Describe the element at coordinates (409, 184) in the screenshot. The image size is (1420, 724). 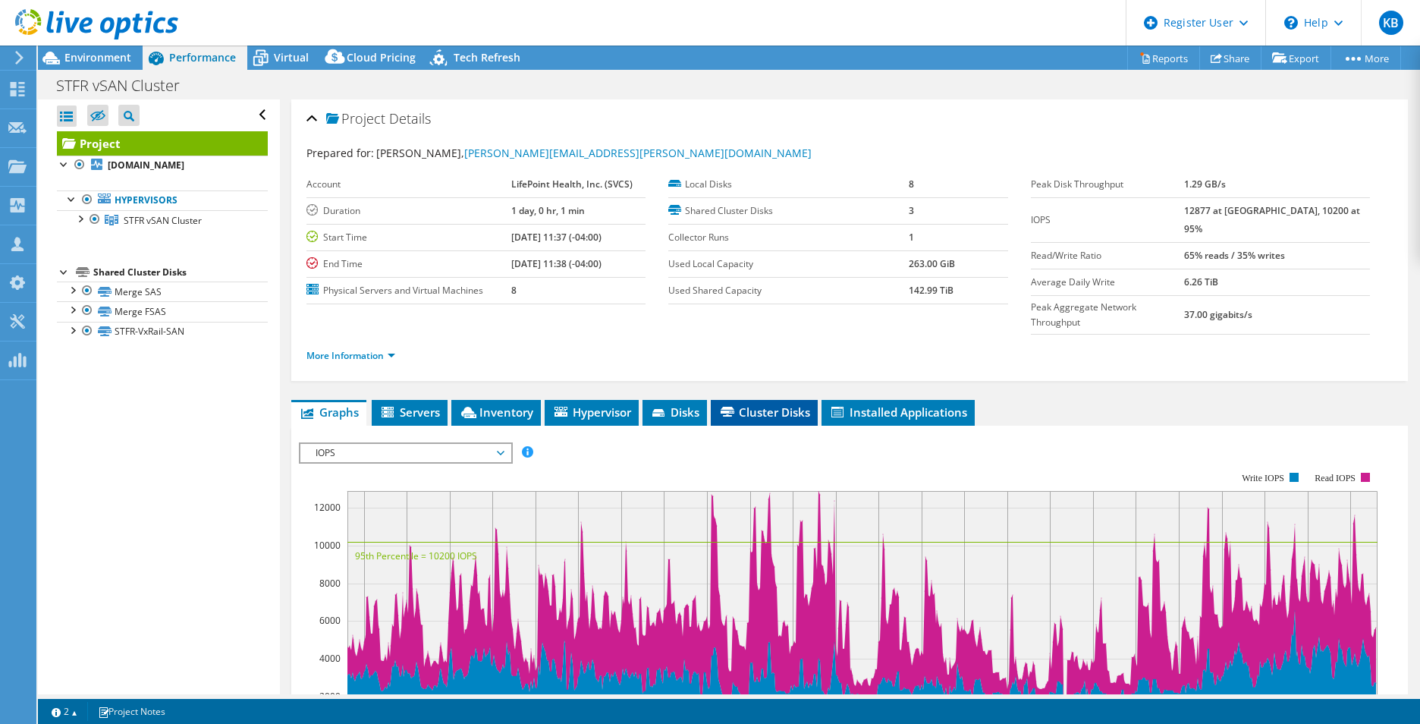
I see `label: Account` at that location.